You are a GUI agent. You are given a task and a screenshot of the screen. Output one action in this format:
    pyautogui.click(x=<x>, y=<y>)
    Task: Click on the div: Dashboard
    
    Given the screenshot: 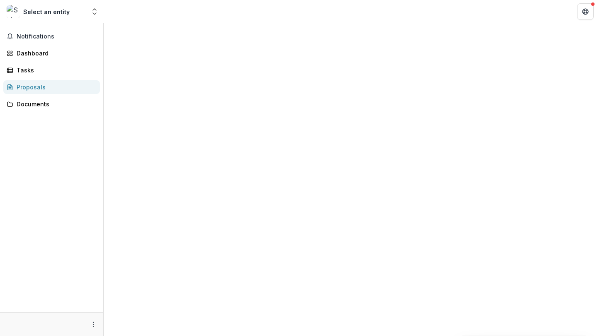 What is the action you would take?
    pyautogui.click(x=55, y=53)
    